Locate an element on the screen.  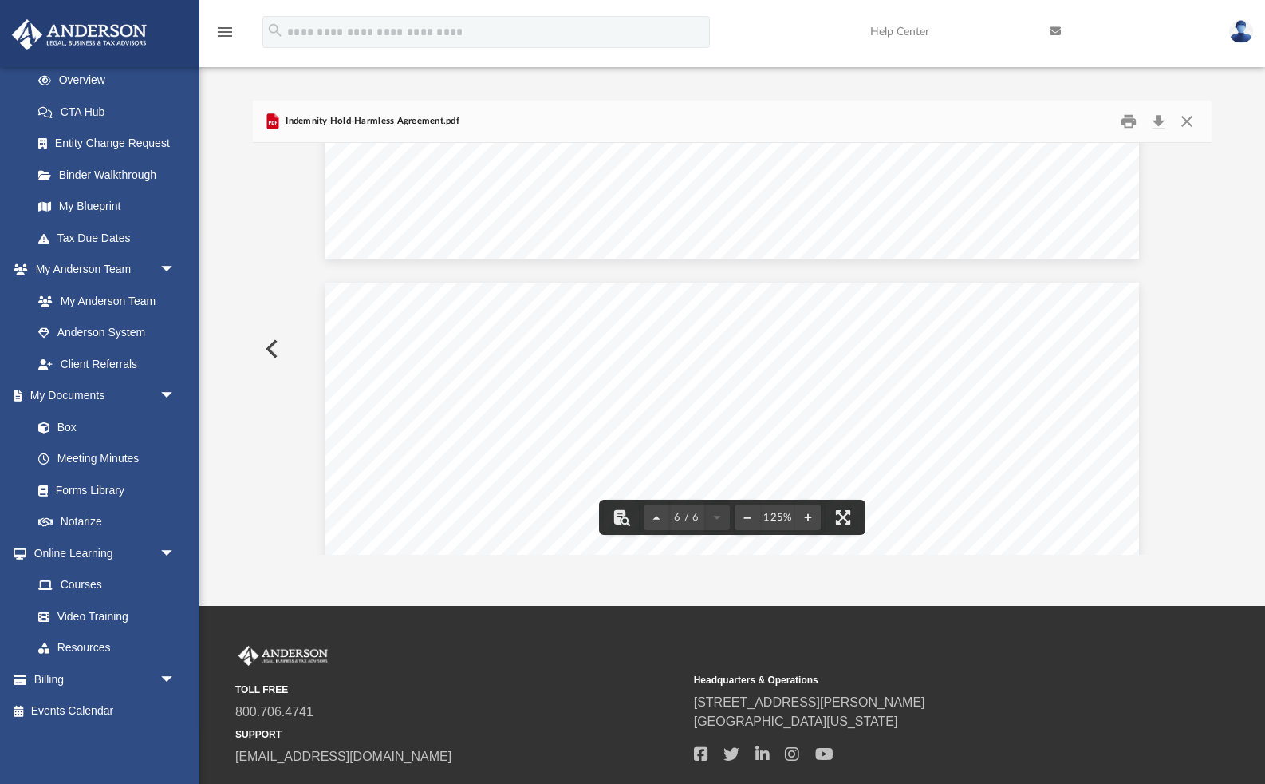
button: Close is located at coordinates (1187, 121).